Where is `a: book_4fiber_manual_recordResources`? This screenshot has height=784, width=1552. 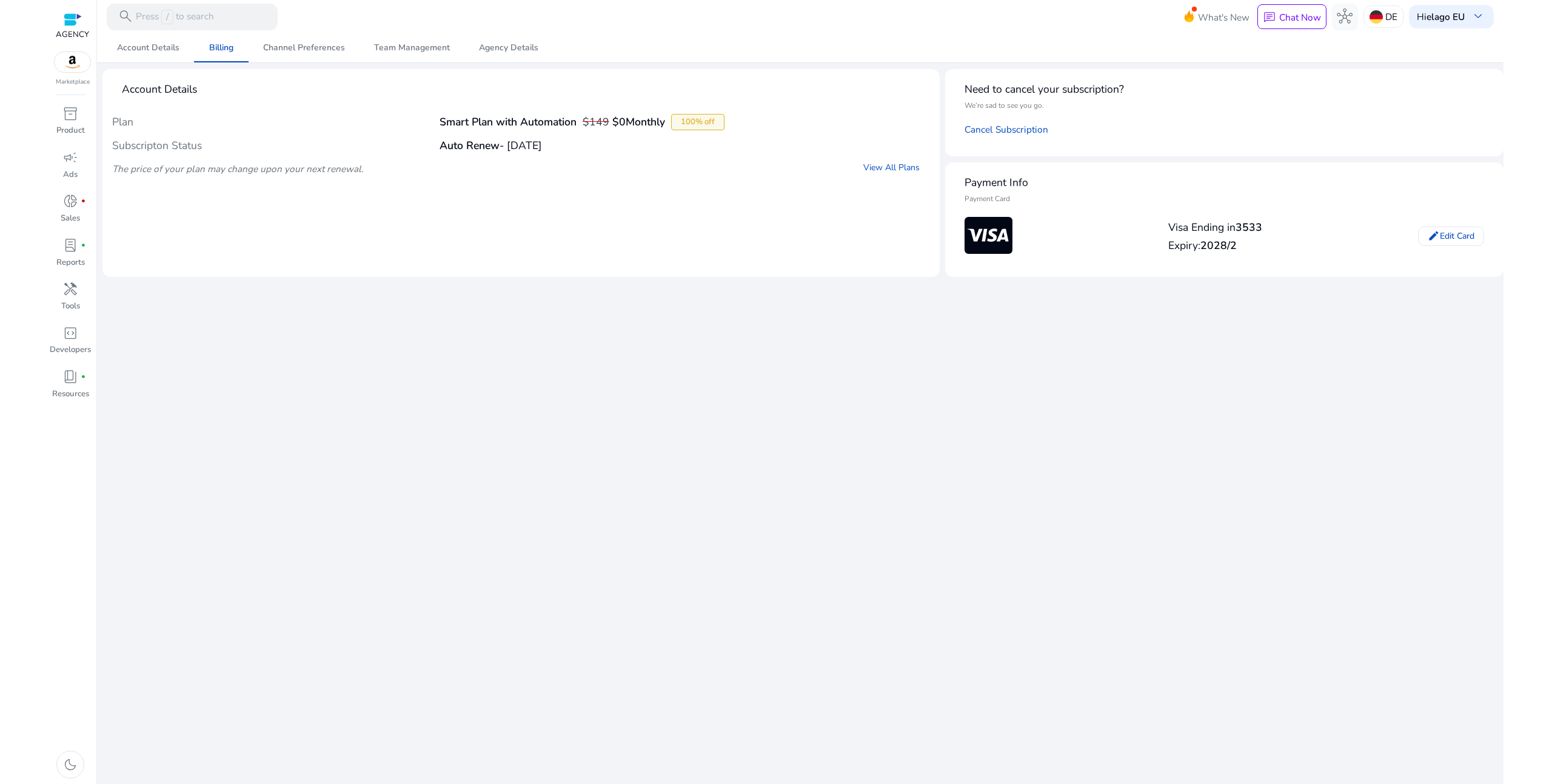 a: book_4fiber_manual_recordResources is located at coordinates (71, 388).